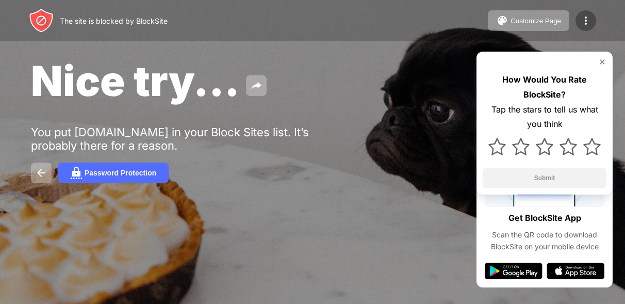  What do you see at coordinates (602, 62) in the screenshot?
I see `img: rate-us-close.svg` at bounding box center [602, 62].